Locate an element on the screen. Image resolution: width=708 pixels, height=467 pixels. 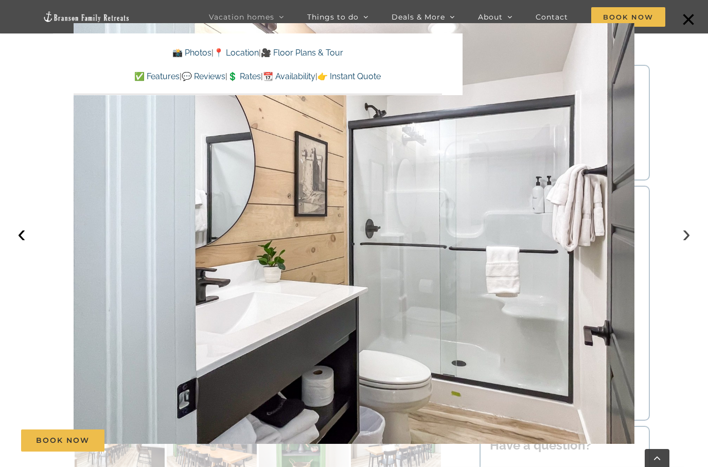
a: 👉 Instant Quote is located at coordinates (349, 76).